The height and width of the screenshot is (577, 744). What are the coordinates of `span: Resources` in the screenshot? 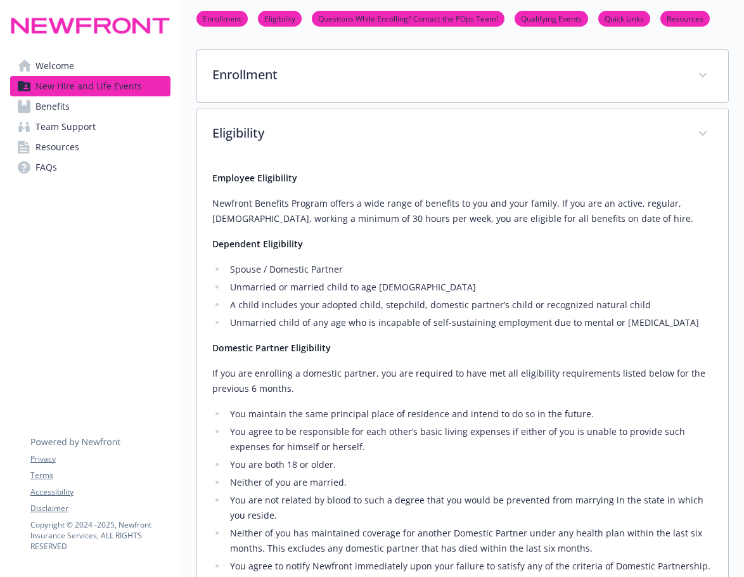 It's located at (57, 147).